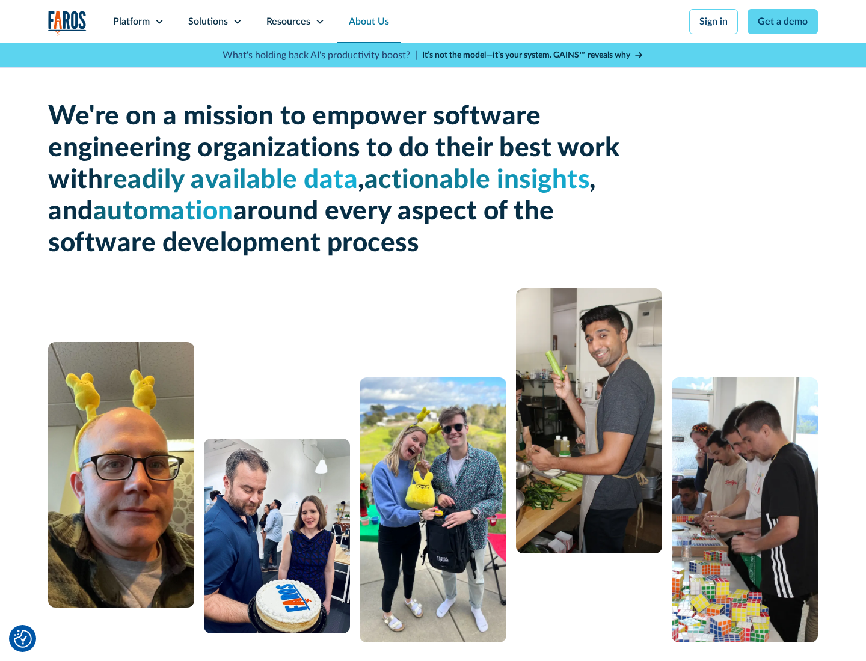  What do you see at coordinates (589, 421) in the screenshot?
I see `img: man cooking with celery` at bounding box center [589, 421].